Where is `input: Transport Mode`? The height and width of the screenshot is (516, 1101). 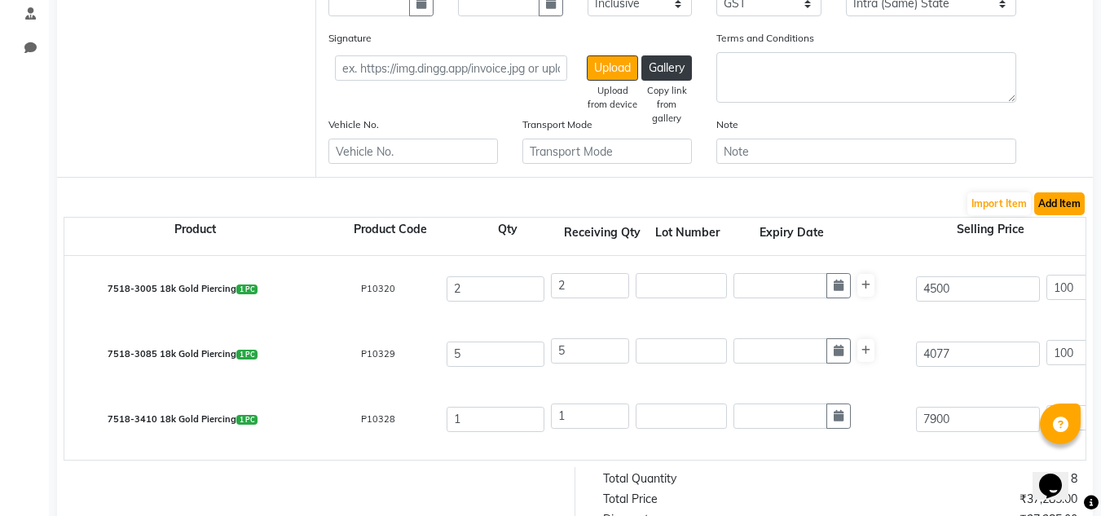 input: Transport Mode is located at coordinates (607, 151).